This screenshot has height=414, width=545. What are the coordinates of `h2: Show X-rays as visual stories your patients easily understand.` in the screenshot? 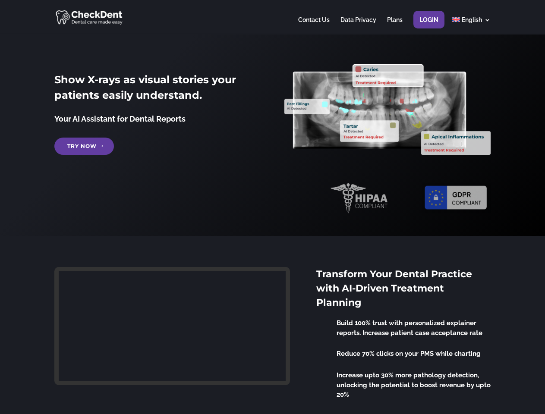 It's located at (157, 90).